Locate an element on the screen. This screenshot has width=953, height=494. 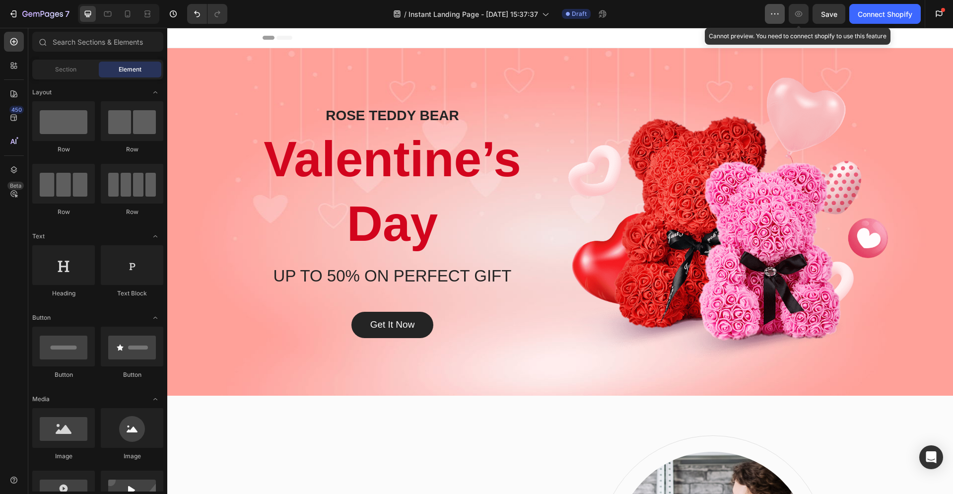
div: 450 is located at coordinates (16, 110).